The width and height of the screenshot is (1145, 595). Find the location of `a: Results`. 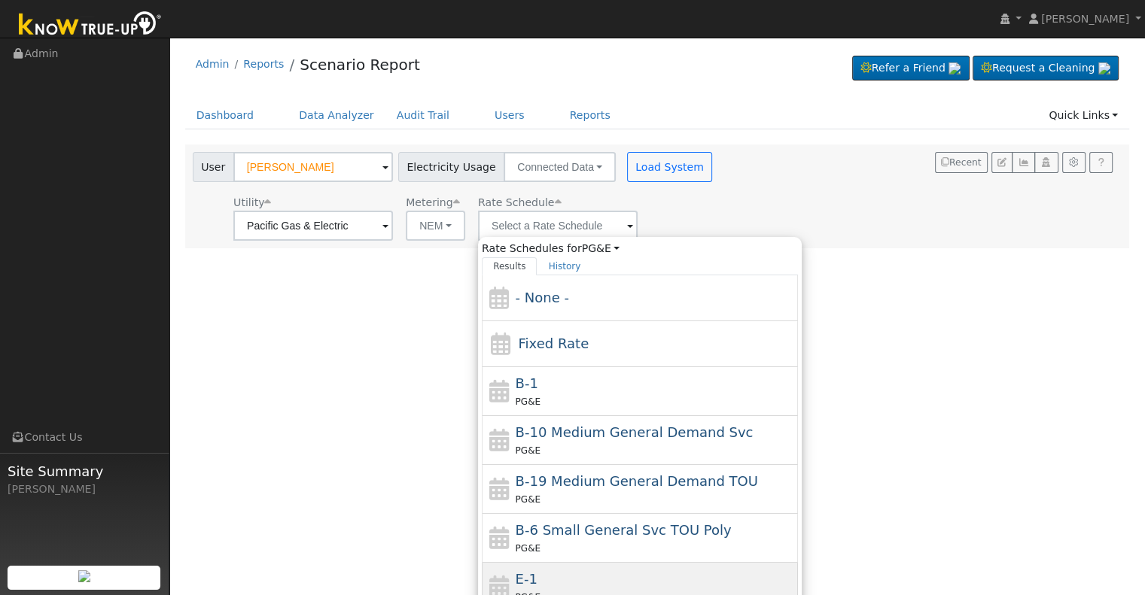

a: Results is located at coordinates (510, 266).